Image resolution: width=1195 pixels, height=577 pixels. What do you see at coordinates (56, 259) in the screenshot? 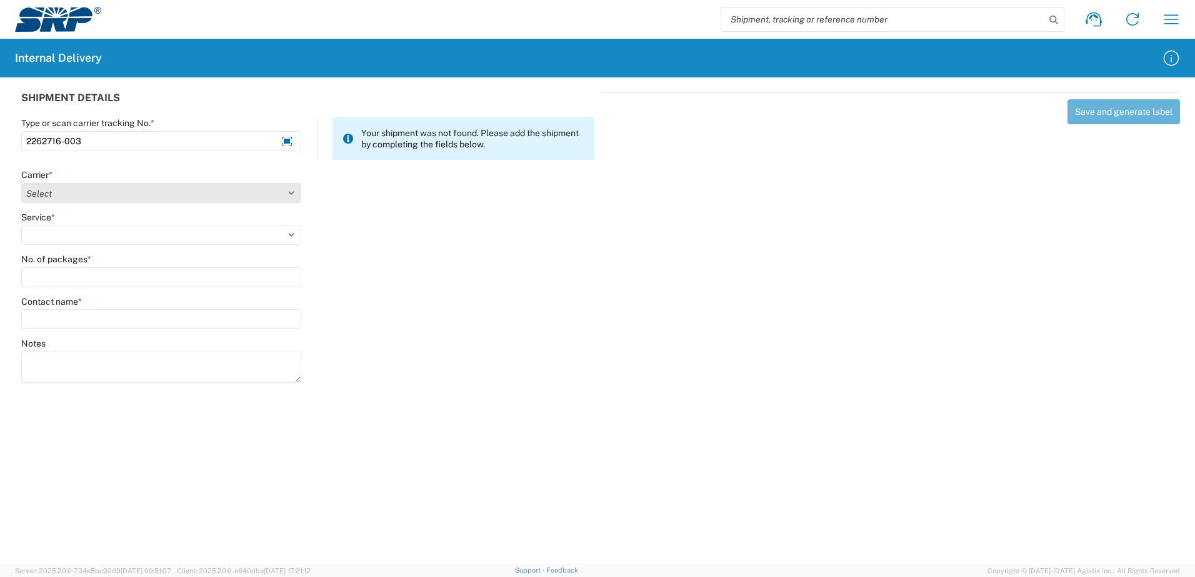
I see `label: No. of packages` at bounding box center [56, 259].